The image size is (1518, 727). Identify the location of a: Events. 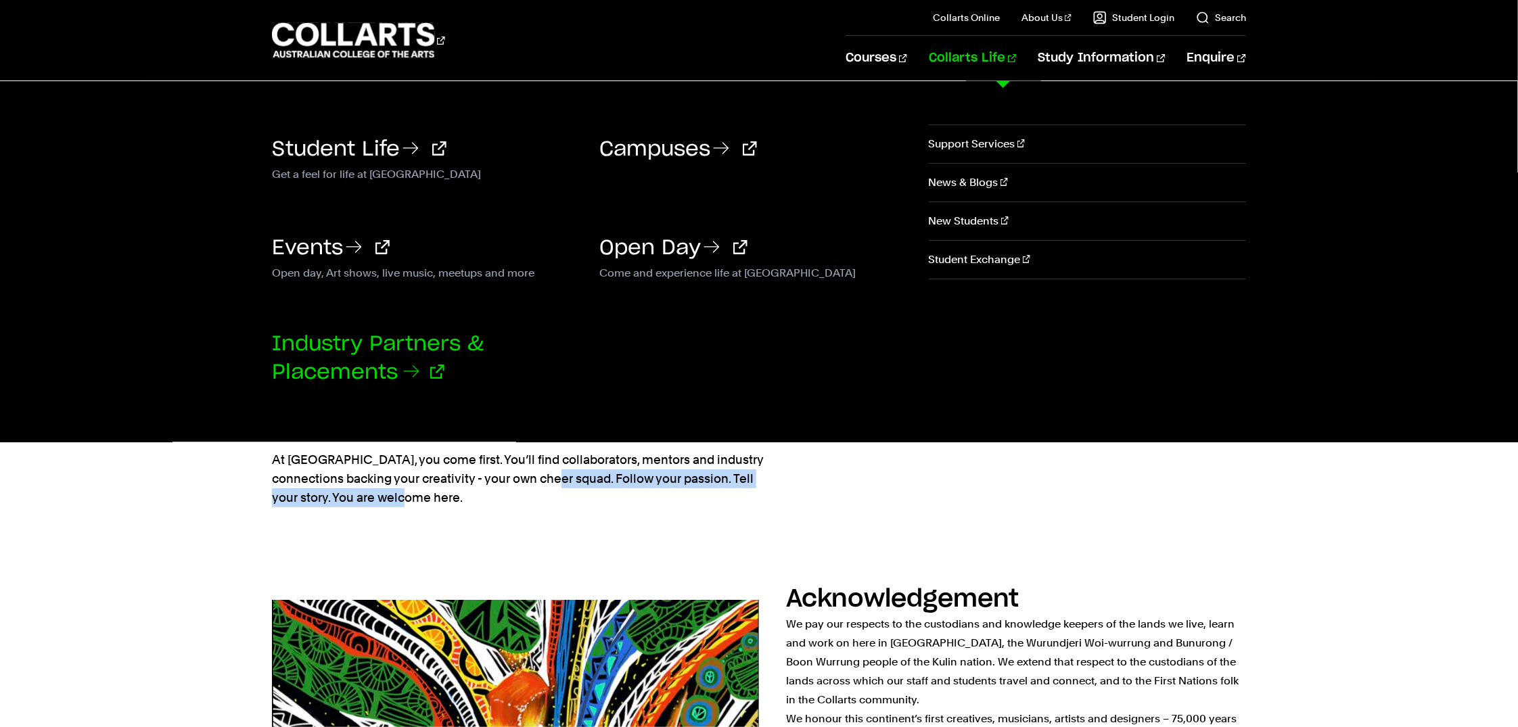
(331, 248).